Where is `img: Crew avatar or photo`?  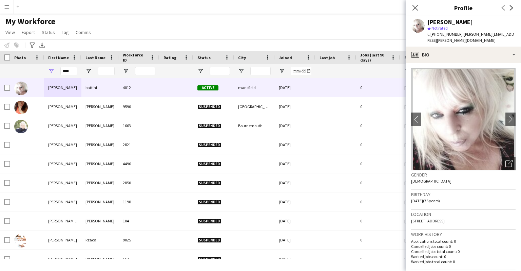 img: Crew avatar or photo is located at coordinates (464, 119).